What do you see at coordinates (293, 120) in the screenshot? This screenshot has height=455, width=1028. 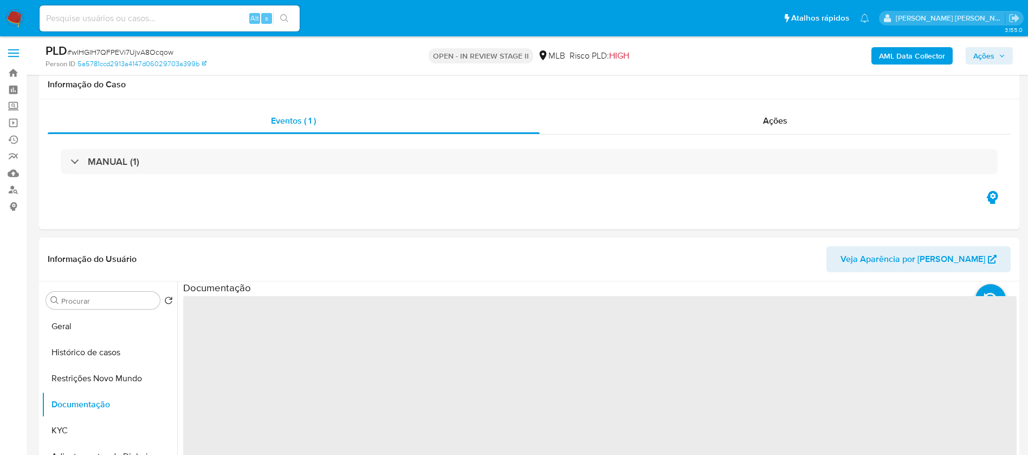 I see `span: Eventos ( 1 )` at bounding box center [293, 120].